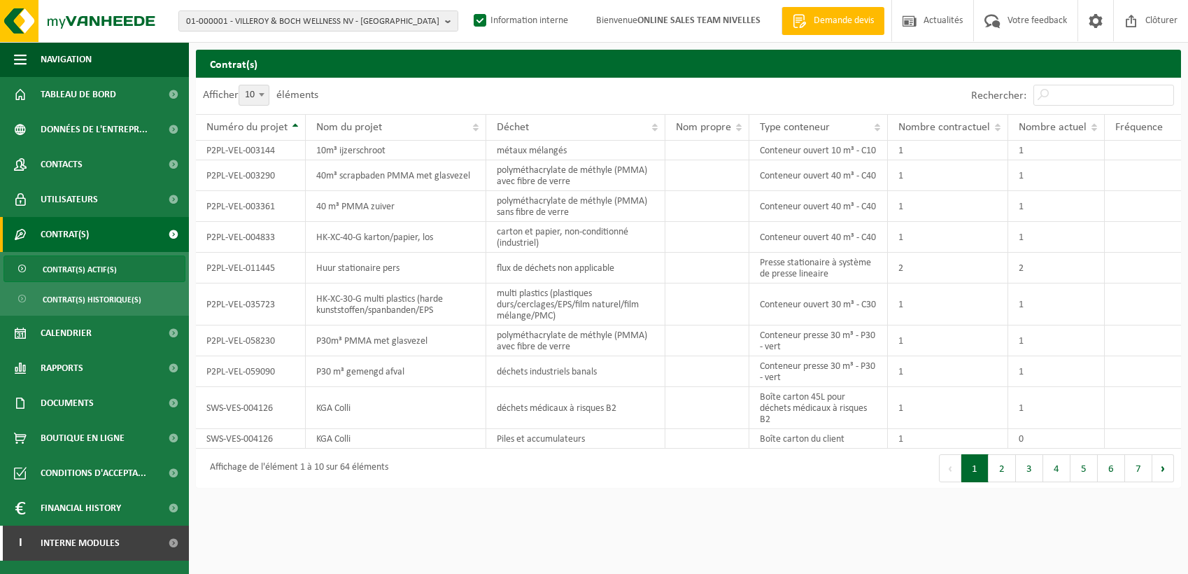 The height and width of the screenshot is (574, 1188). Describe the element at coordinates (843, 21) in the screenshot. I see `span: Demande devis` at that location.